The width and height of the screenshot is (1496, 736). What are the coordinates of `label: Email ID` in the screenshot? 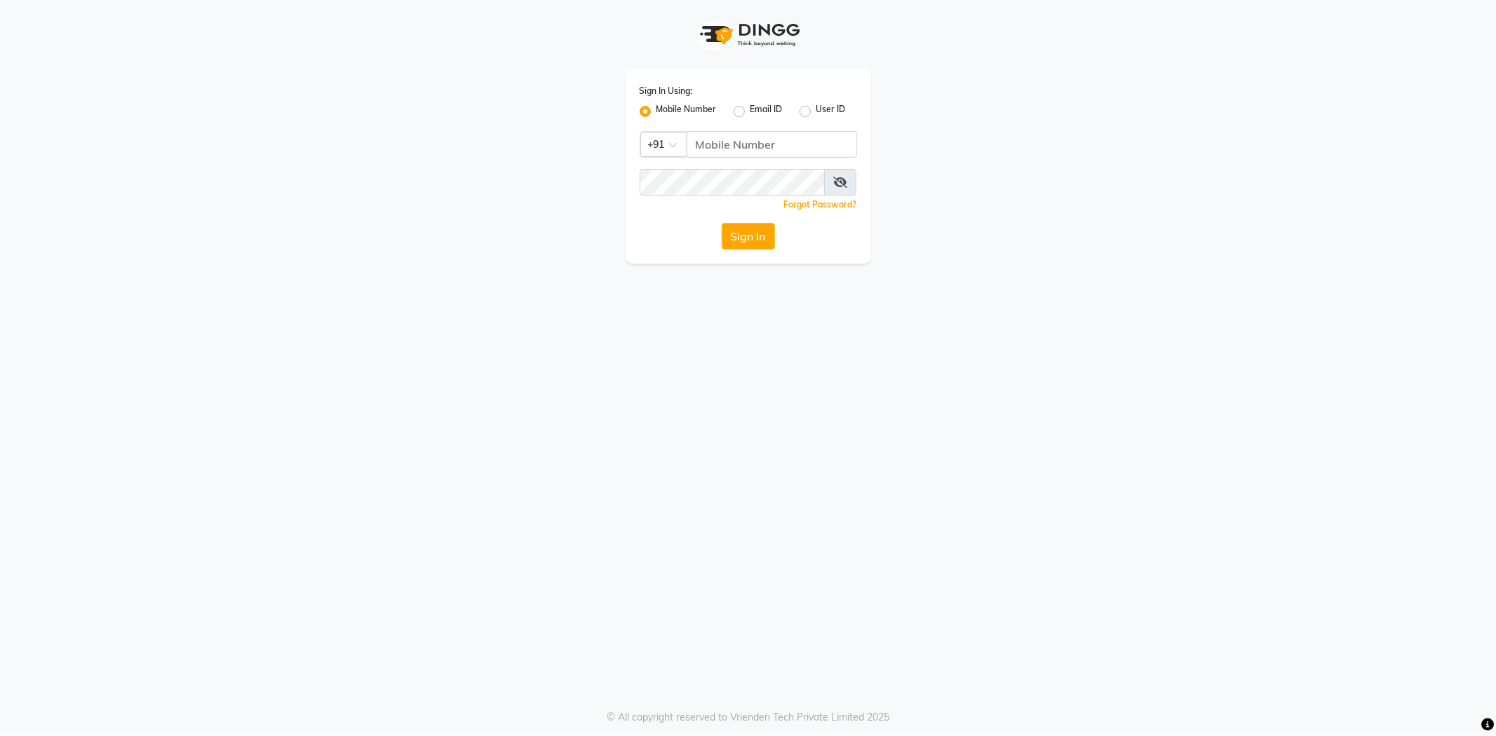 It's located at (766, 111).